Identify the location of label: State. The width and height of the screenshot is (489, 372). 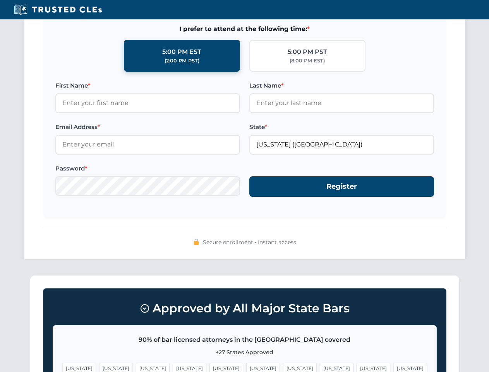
(341, 127).